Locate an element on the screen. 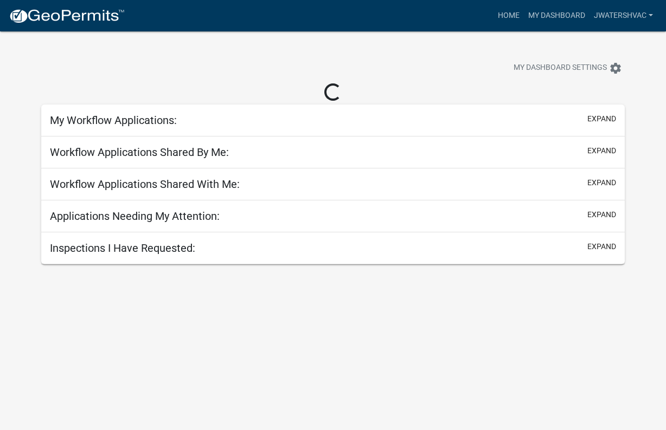 The width and height of the screenshot is (666, 430). h5: My Workflow Applications: is located at coordinates (113, 120).